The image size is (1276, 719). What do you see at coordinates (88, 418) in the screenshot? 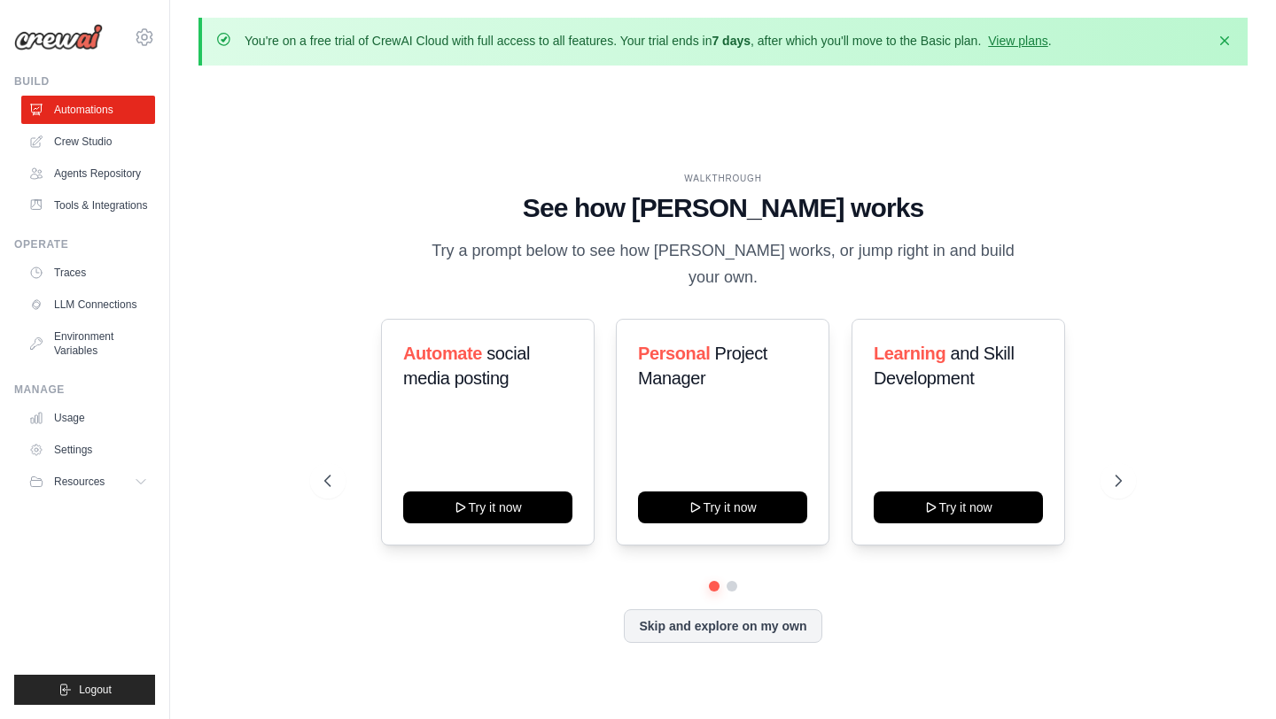
I see `a: Usage` at bounding box center [88, 418].